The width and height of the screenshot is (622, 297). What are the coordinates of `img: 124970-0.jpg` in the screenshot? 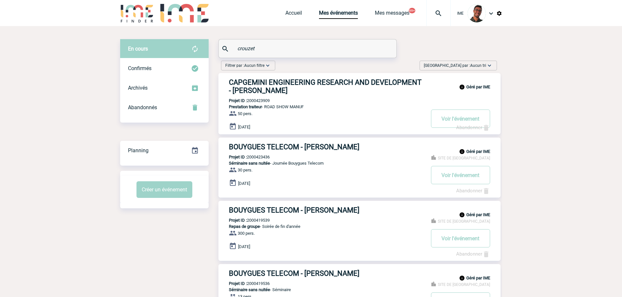 It's located at (477, 13).